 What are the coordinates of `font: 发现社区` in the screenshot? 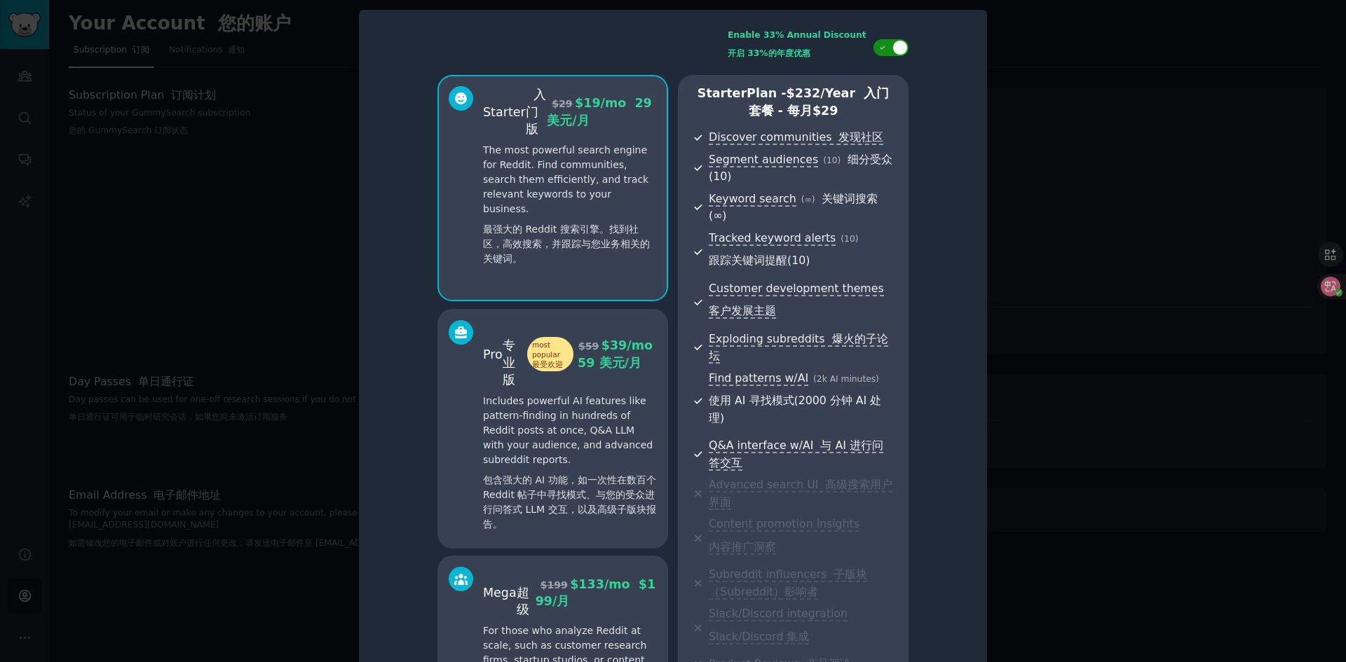 It's located at (861, 137).